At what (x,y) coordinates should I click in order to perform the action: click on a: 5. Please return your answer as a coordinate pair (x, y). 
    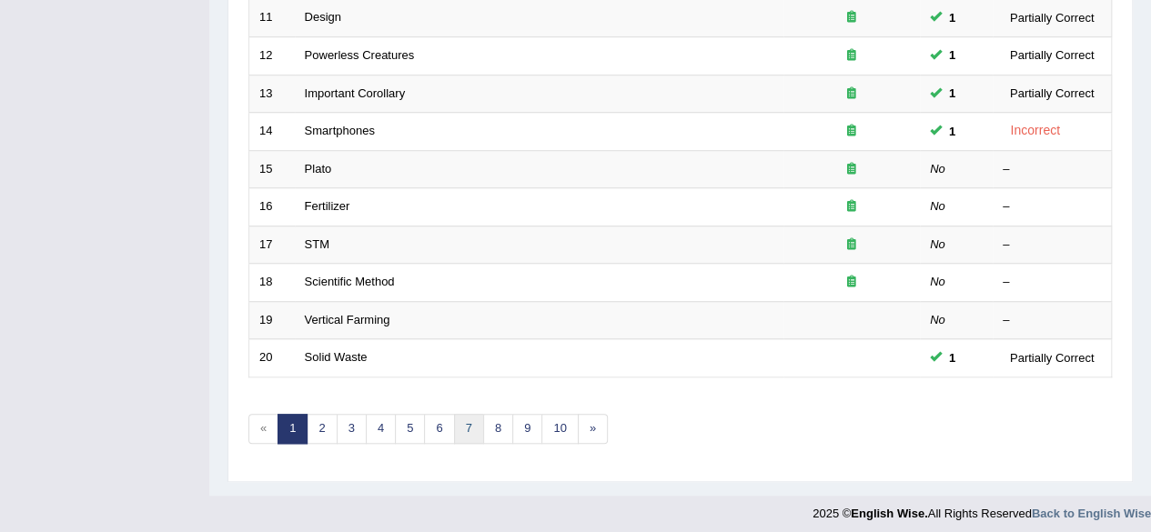
    Looking at the image, I should click on (410, 429).